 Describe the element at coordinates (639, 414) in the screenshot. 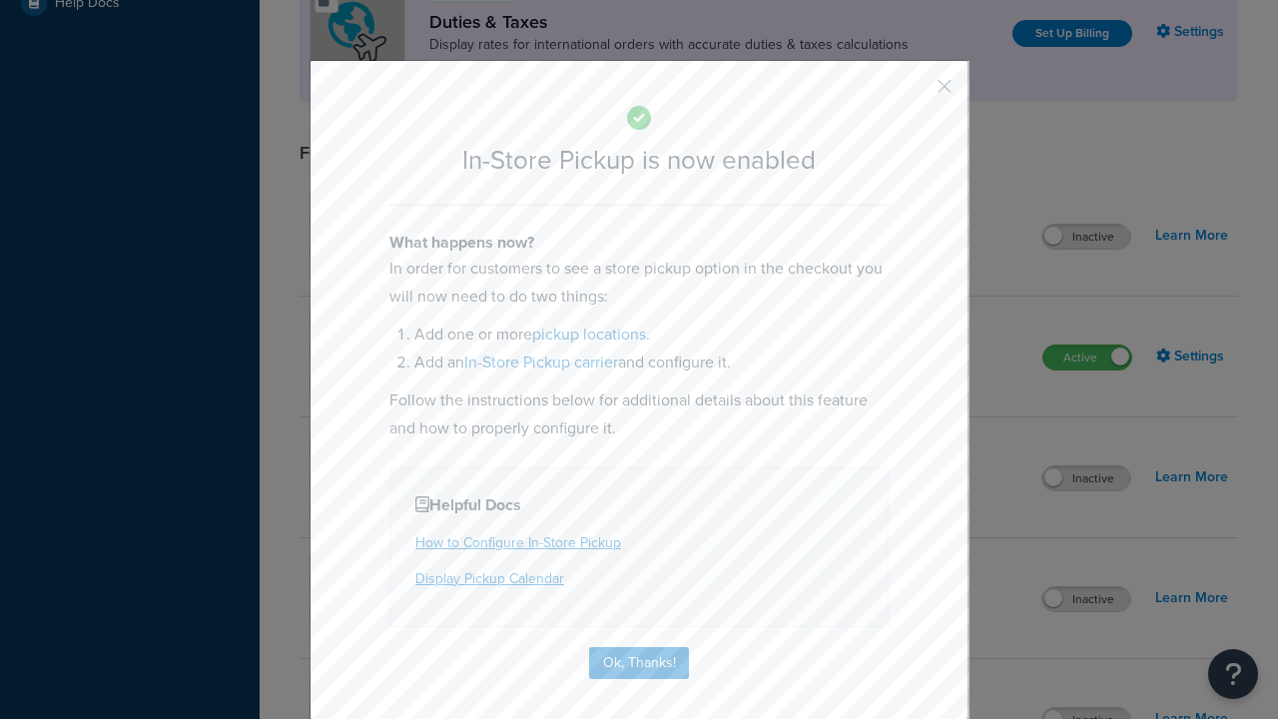

I see `p: Follow the instructions below for additional details about this feature and how to properly confi...` at that location.